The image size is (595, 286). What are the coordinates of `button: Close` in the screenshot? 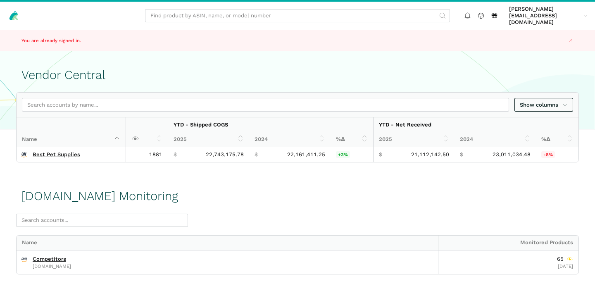 It's located at (571, 40).